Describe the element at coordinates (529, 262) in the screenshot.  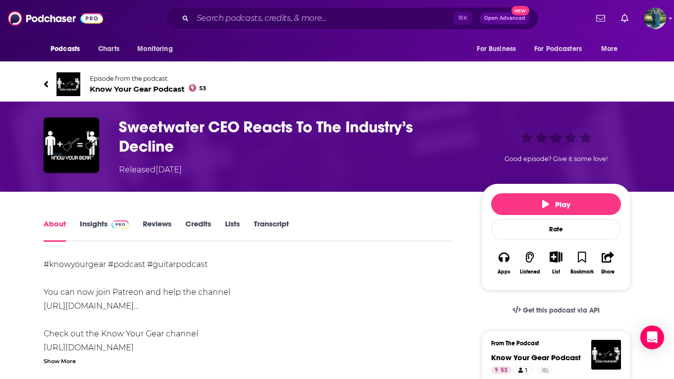
I see `button: Listened` at that location.